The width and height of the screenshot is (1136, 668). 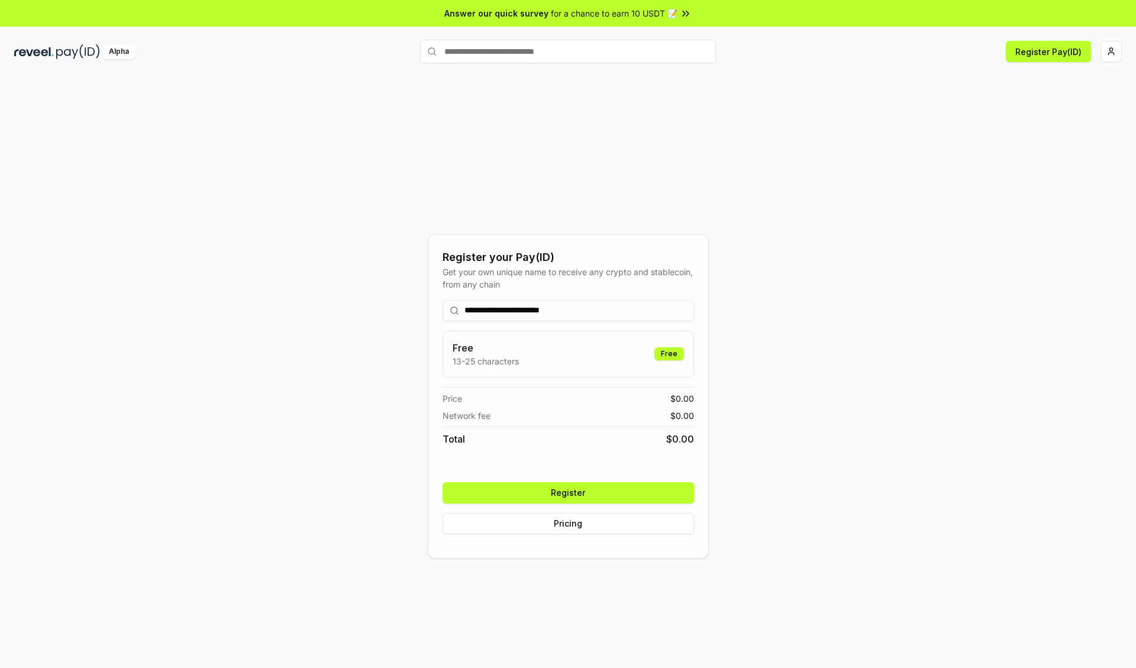 I want to click on img: reveel_dark, so click(x=34, y=51).